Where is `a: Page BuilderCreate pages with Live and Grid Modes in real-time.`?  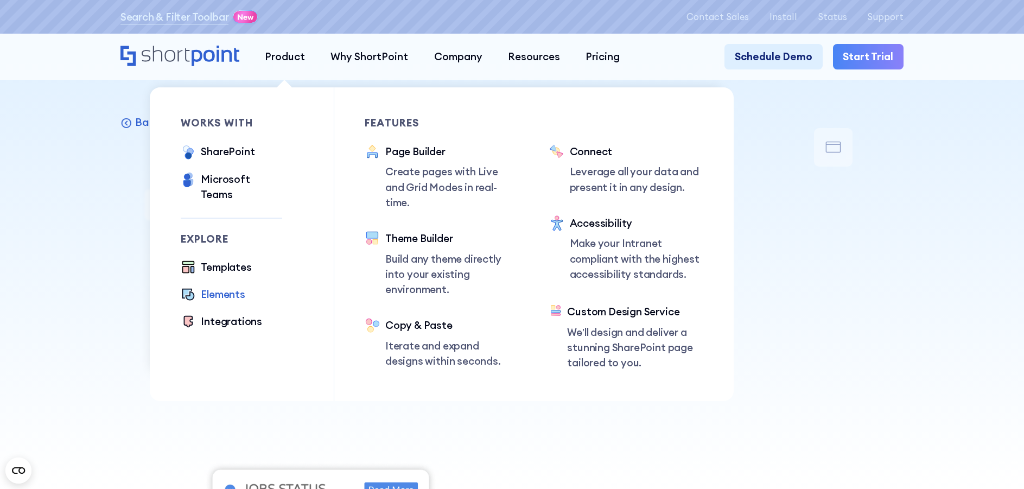 a: Page BuilderCreate pages with Live and Grid Modes in real-time. is located at coordinates (441, 177).